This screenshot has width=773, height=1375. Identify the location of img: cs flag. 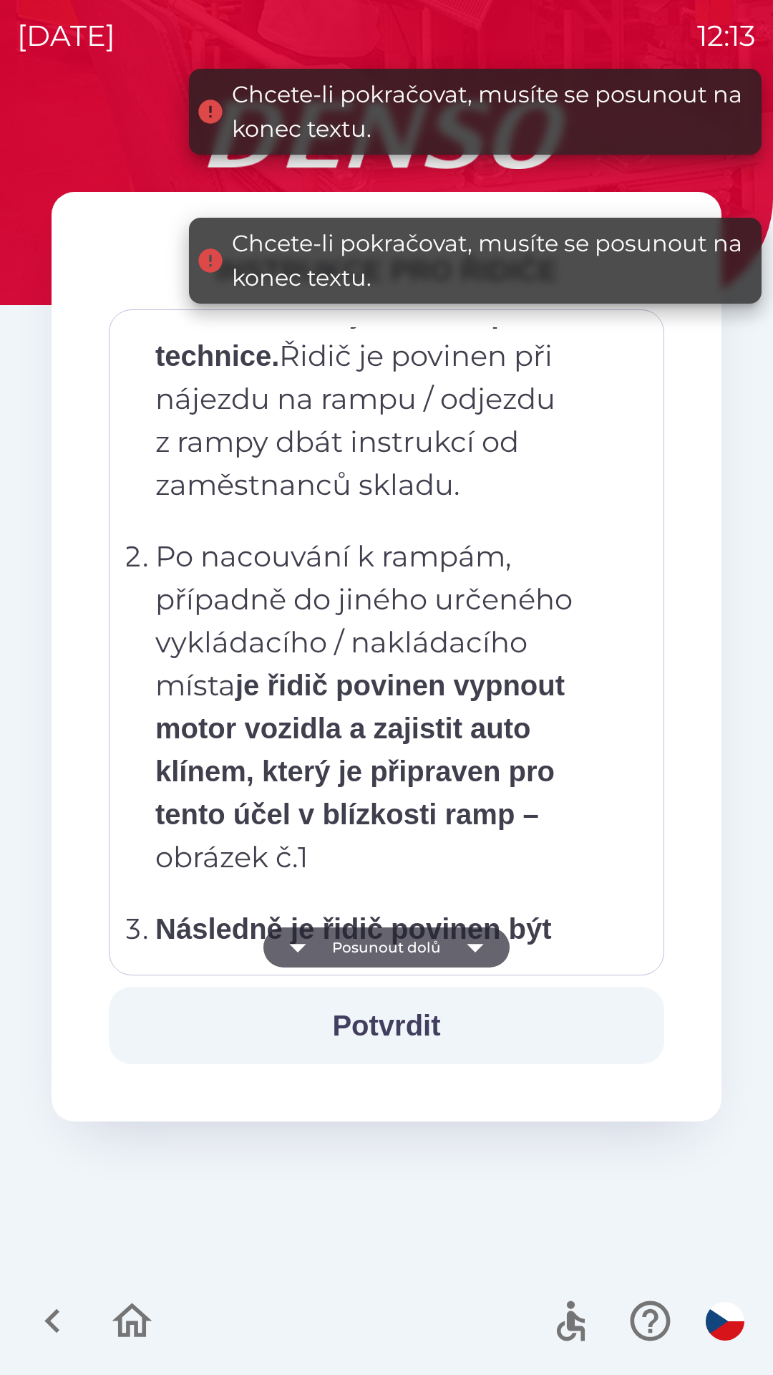
(725, 1321).